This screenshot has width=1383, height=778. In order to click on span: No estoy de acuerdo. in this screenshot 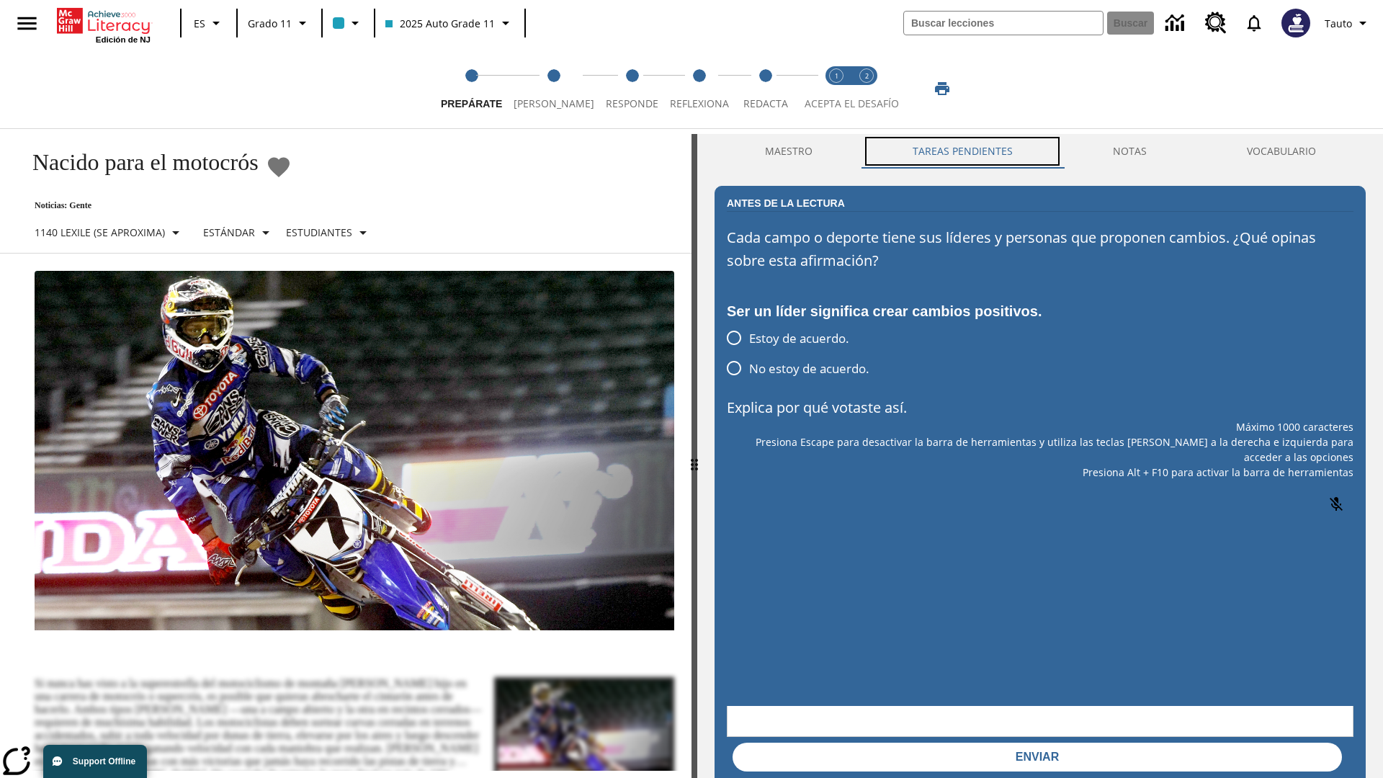, I will do `click(809, 369)`.